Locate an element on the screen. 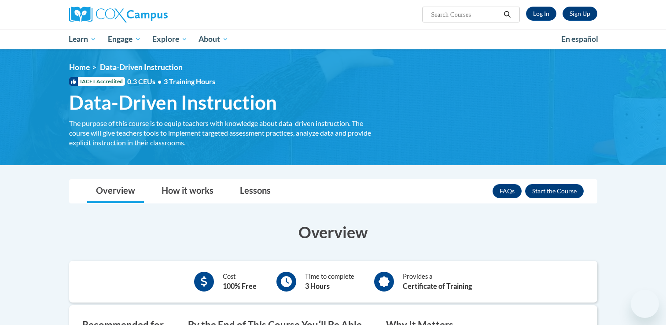 The image size is (666, 325). button: Search is located at coordinates (507, 15).